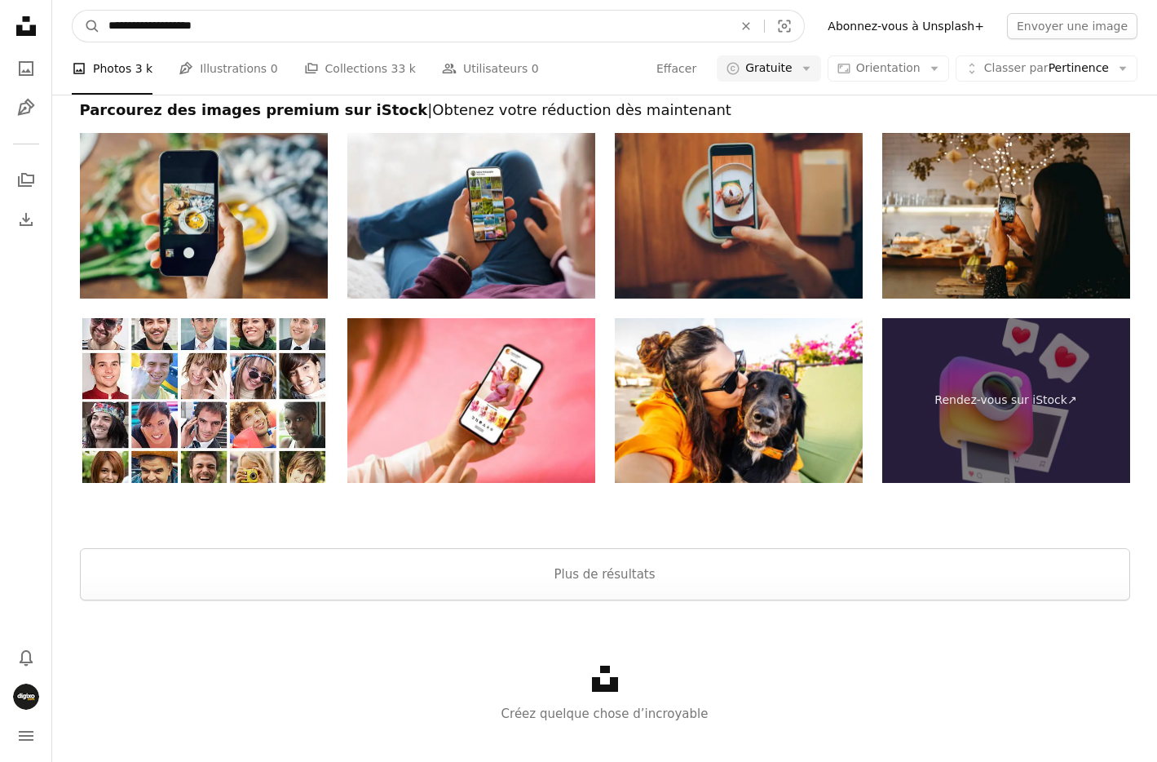  Describe the element at coordinates (26, 696) in the screenshot. I see `button: Profil` at that location.